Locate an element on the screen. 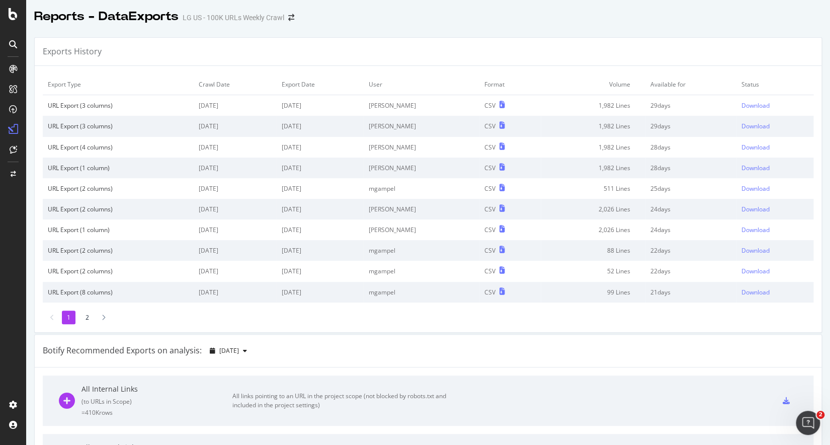  div: Customer Support is located at coordinates (77, 174).